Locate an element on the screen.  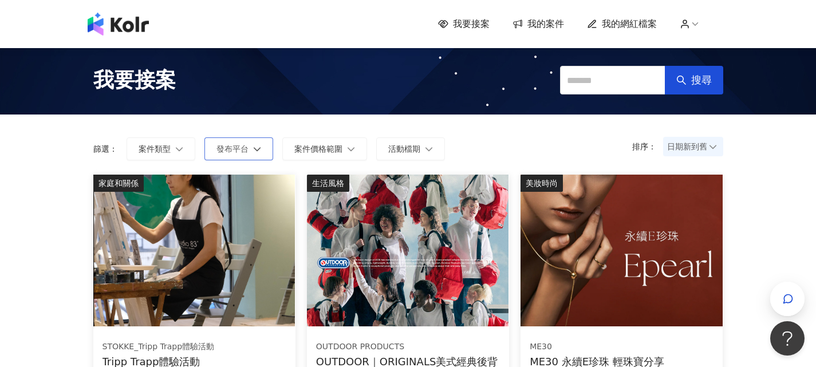
a: 我的案件 is located at coordinates (538, 24).